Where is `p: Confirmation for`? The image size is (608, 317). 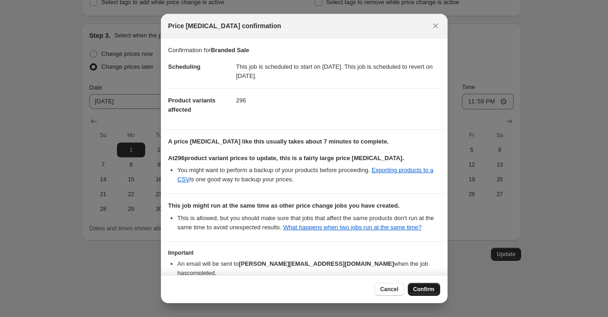 p: Confirmation for is located at coordinates (304, 50).